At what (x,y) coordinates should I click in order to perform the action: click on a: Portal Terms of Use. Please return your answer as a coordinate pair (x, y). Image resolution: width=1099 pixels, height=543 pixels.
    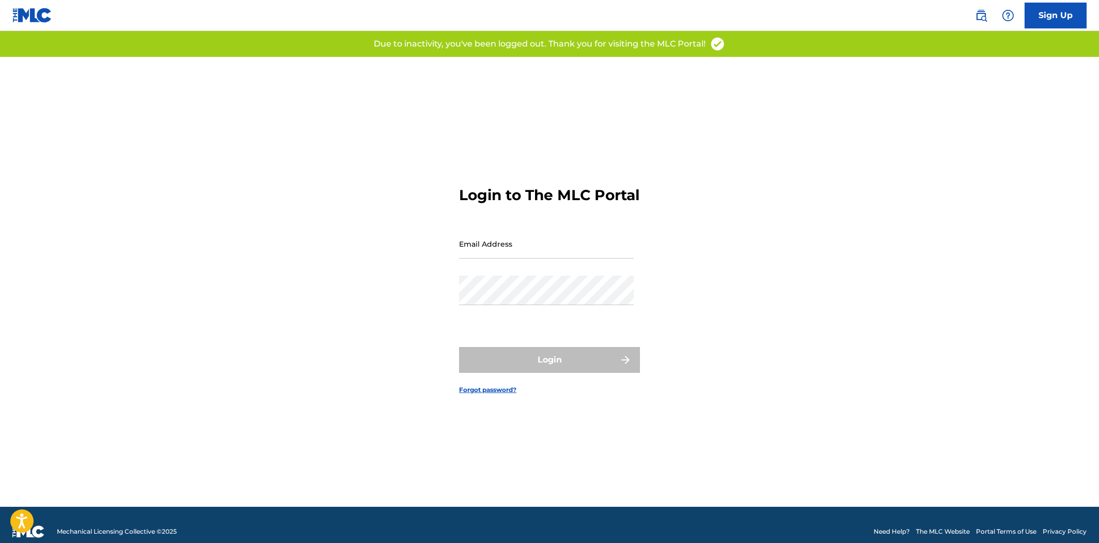
    Looking at the image, I should click on (1006, 531).